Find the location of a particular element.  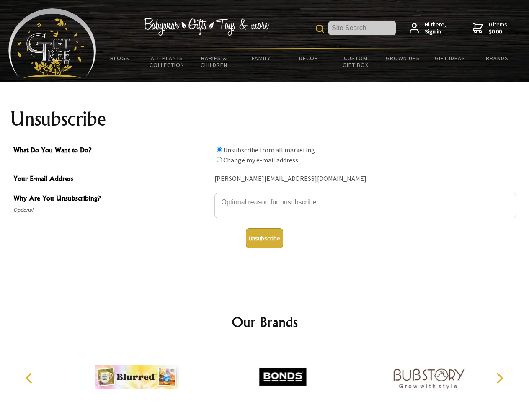

a: Custom Gift Box is located at coordinates (356, 62).